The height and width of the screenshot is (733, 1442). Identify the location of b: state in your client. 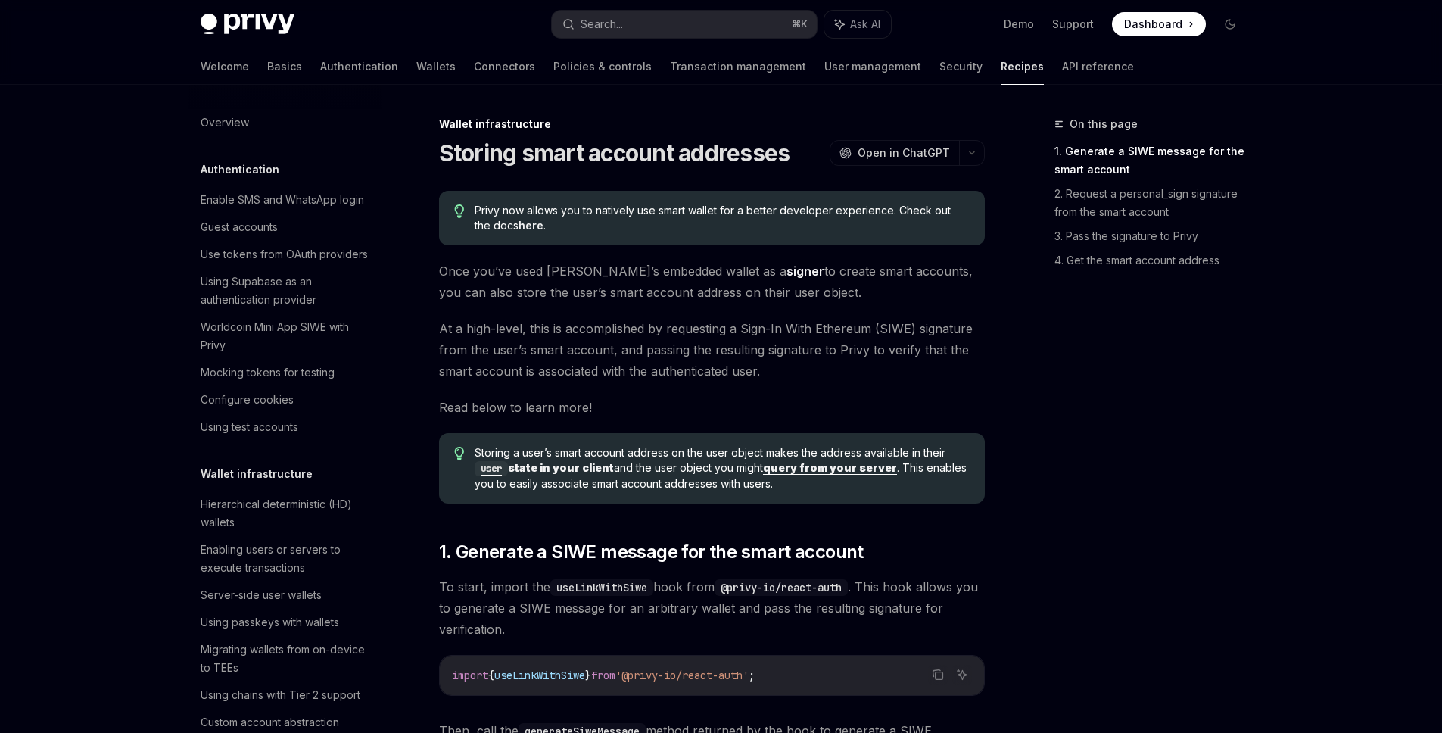
(544, 467).